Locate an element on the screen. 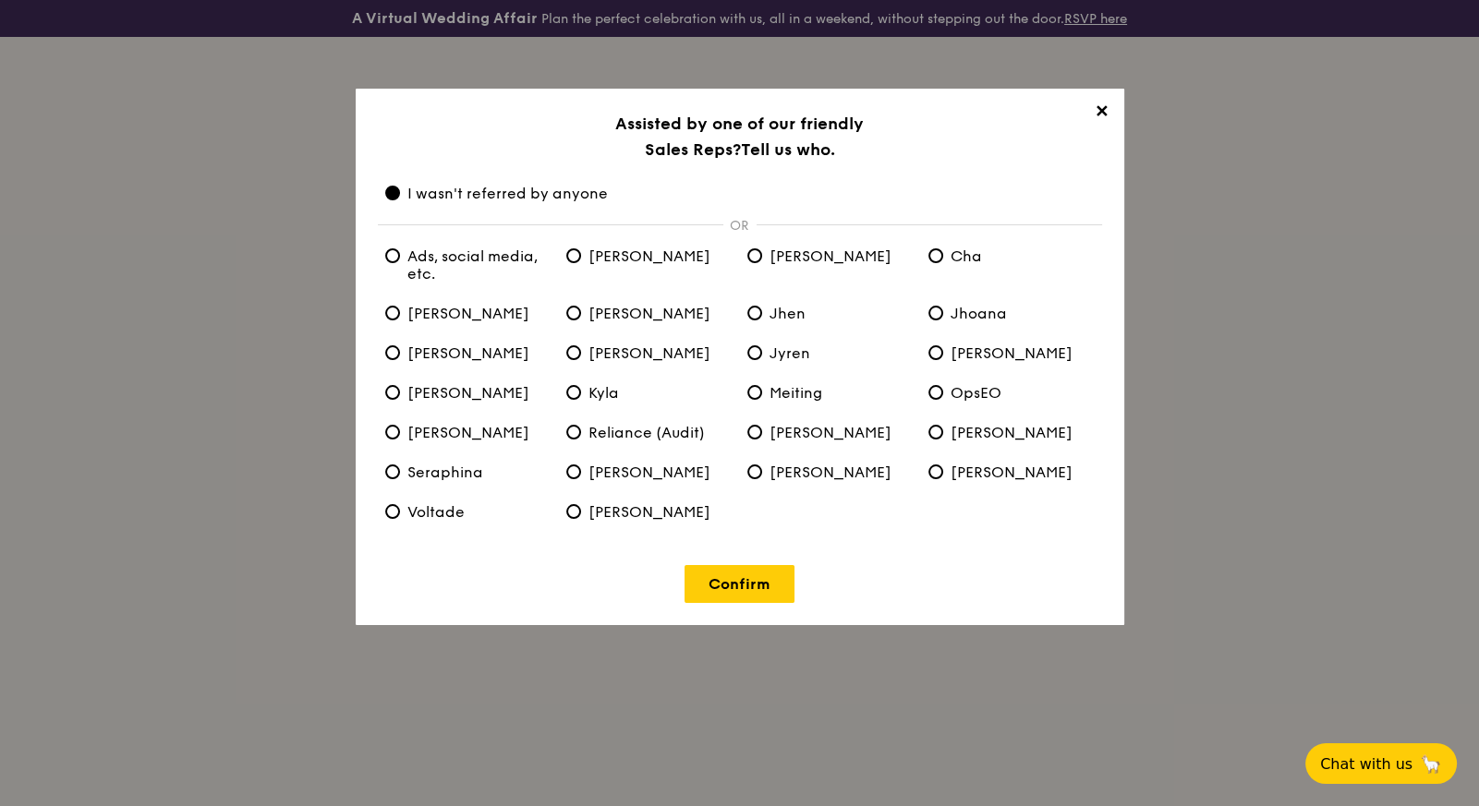  span: Ads, social media, etc. is located at coordinates (468, 265).